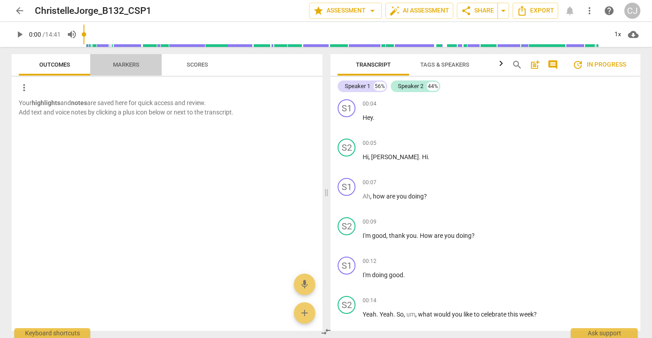  What do you see at coordinates (20, 11) in the screenshot?
I see `span: arrow_back` at bounding box center [20, 11].